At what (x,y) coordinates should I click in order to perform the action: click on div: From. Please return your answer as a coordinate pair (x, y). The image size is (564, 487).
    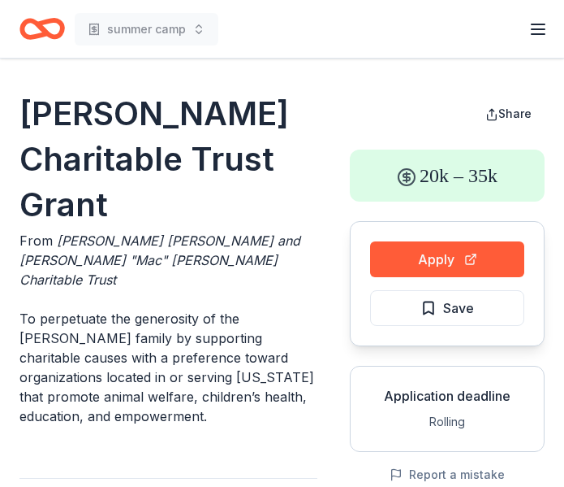
    Looking at the image, I should click on (168, 260).